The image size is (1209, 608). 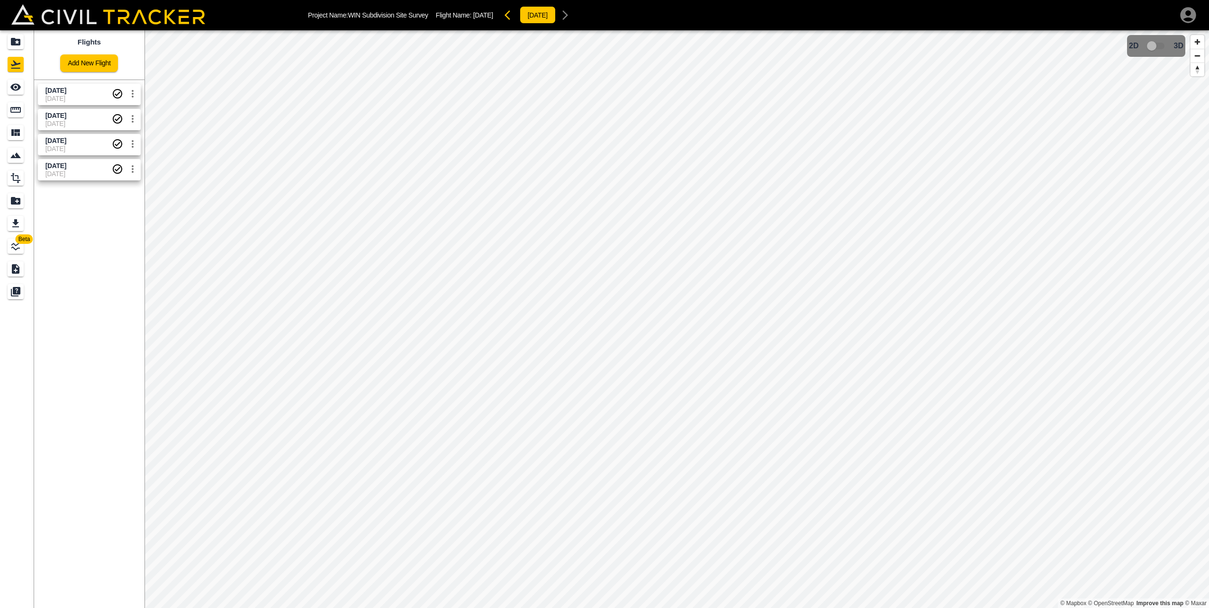 I want to click on p: Project Name: WIN Subdivision Site Survey, so click(x=368, y=15).